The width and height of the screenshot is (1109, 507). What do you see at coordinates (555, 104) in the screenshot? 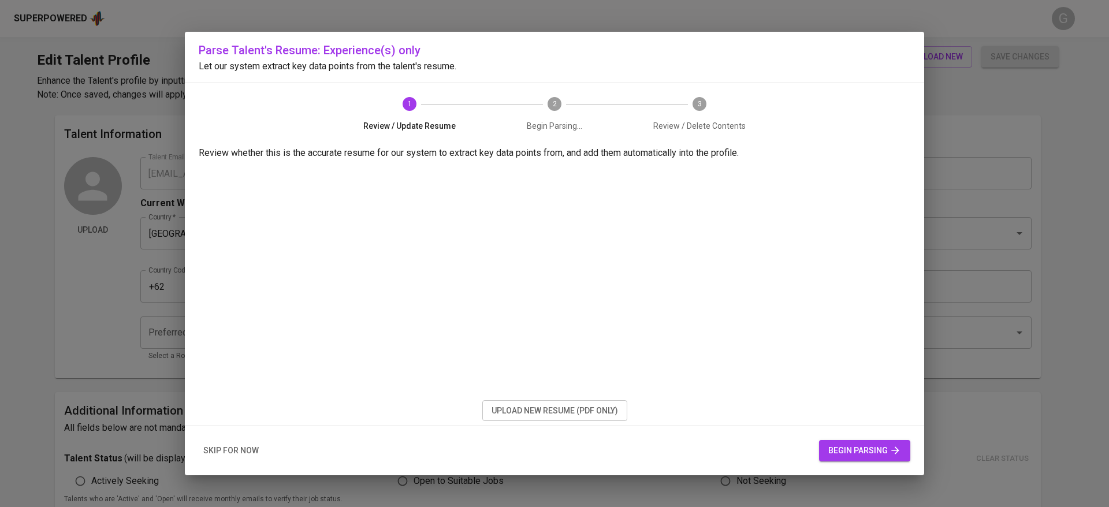
I see `text: 2` at bounding box center [555, 104].